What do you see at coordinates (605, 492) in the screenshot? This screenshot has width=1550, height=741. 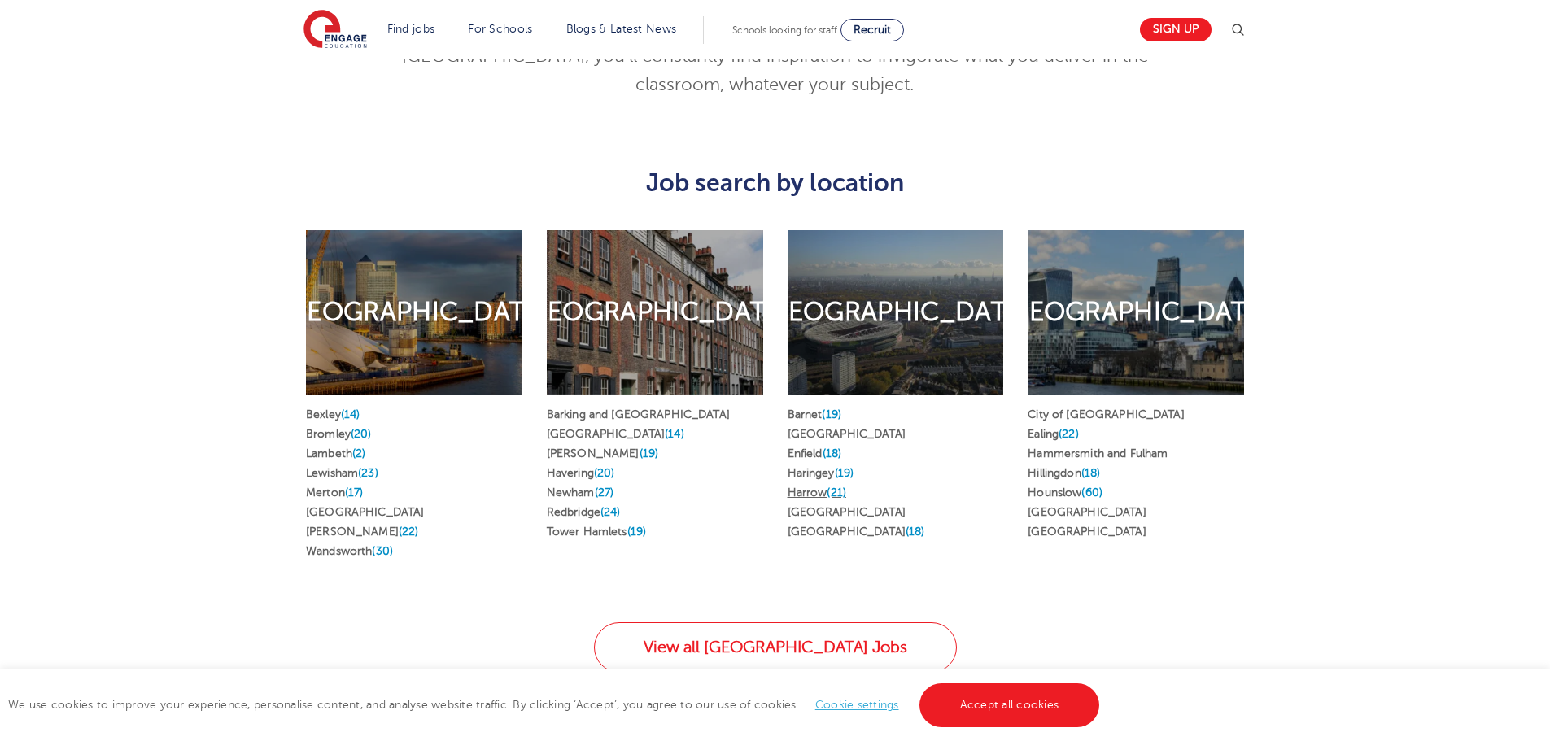 I see `span: (27)` at bounding box center [605, 492].